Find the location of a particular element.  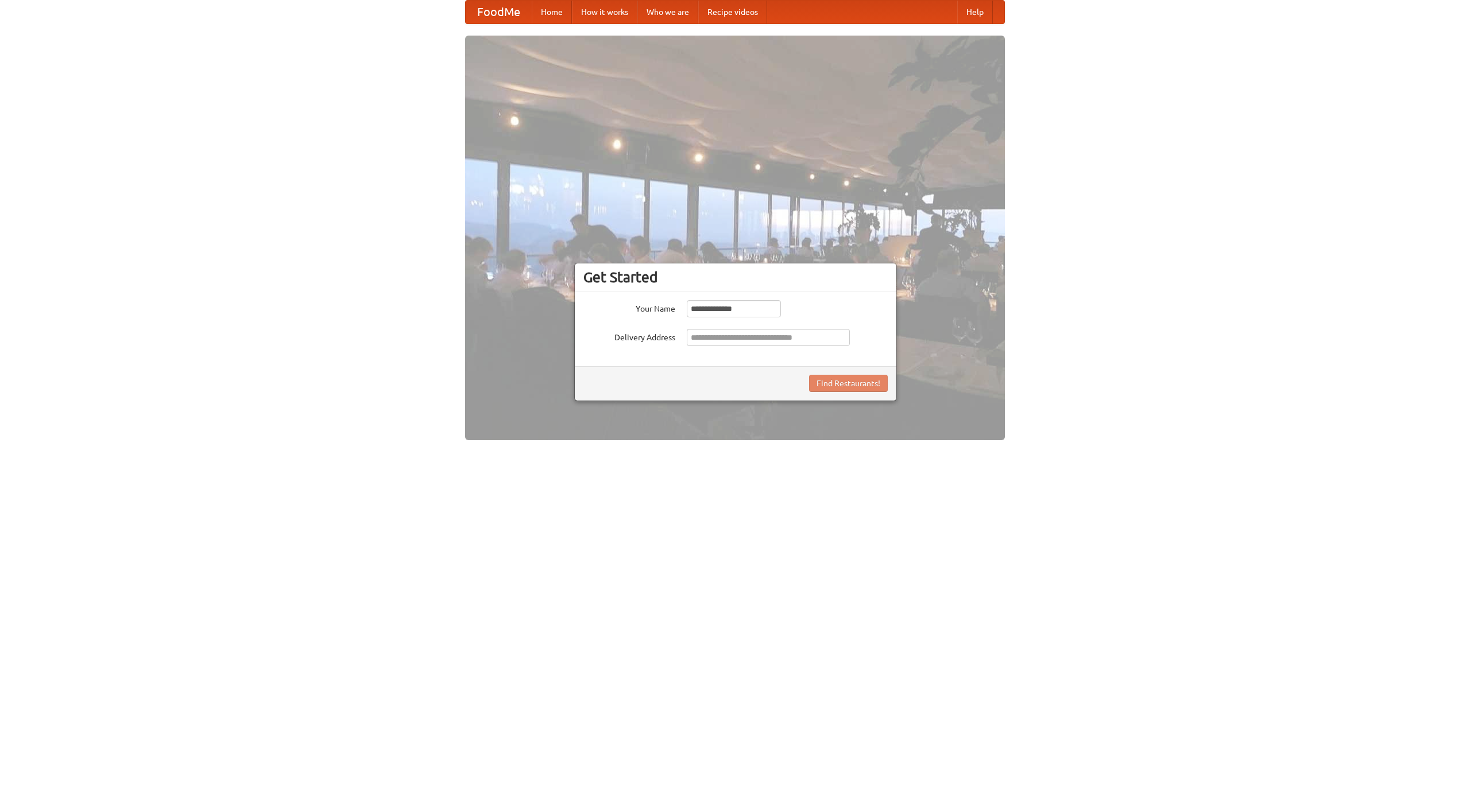

a: FoodMe is located at coordinates (499, 12).